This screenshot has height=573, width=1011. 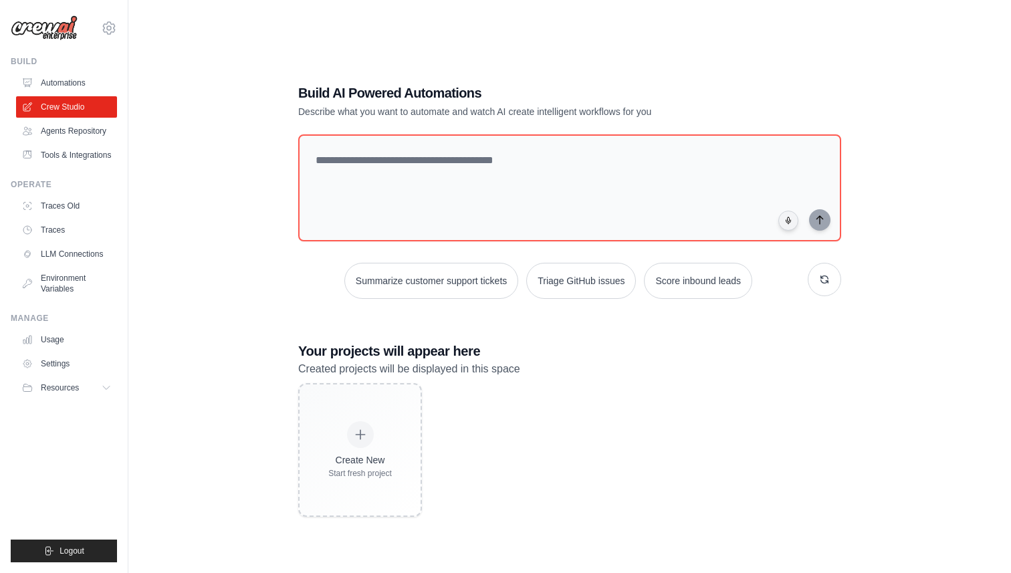 I want to click on p: Created projects will be displayed in this space, so click(x=570, y=369).